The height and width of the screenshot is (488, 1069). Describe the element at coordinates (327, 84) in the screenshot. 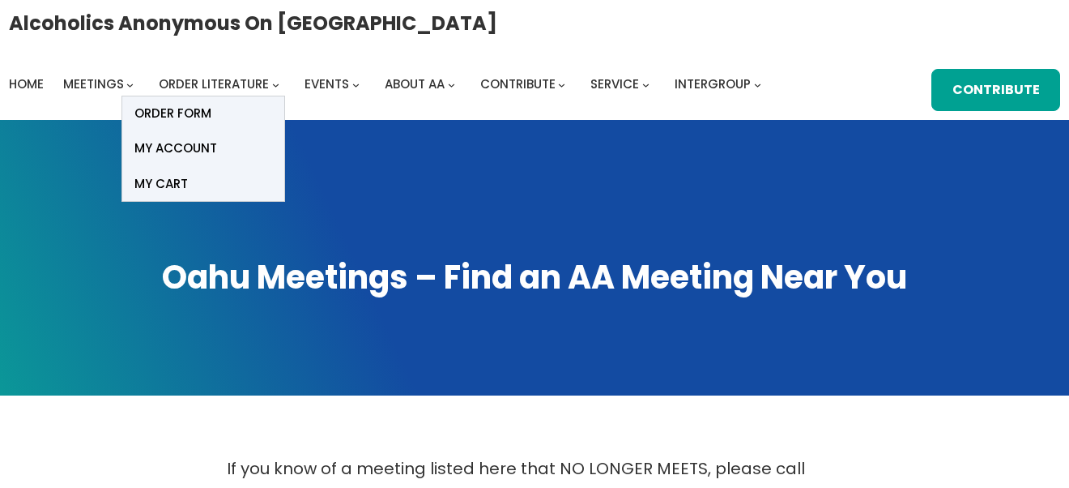

I see `a: Events` at that location.